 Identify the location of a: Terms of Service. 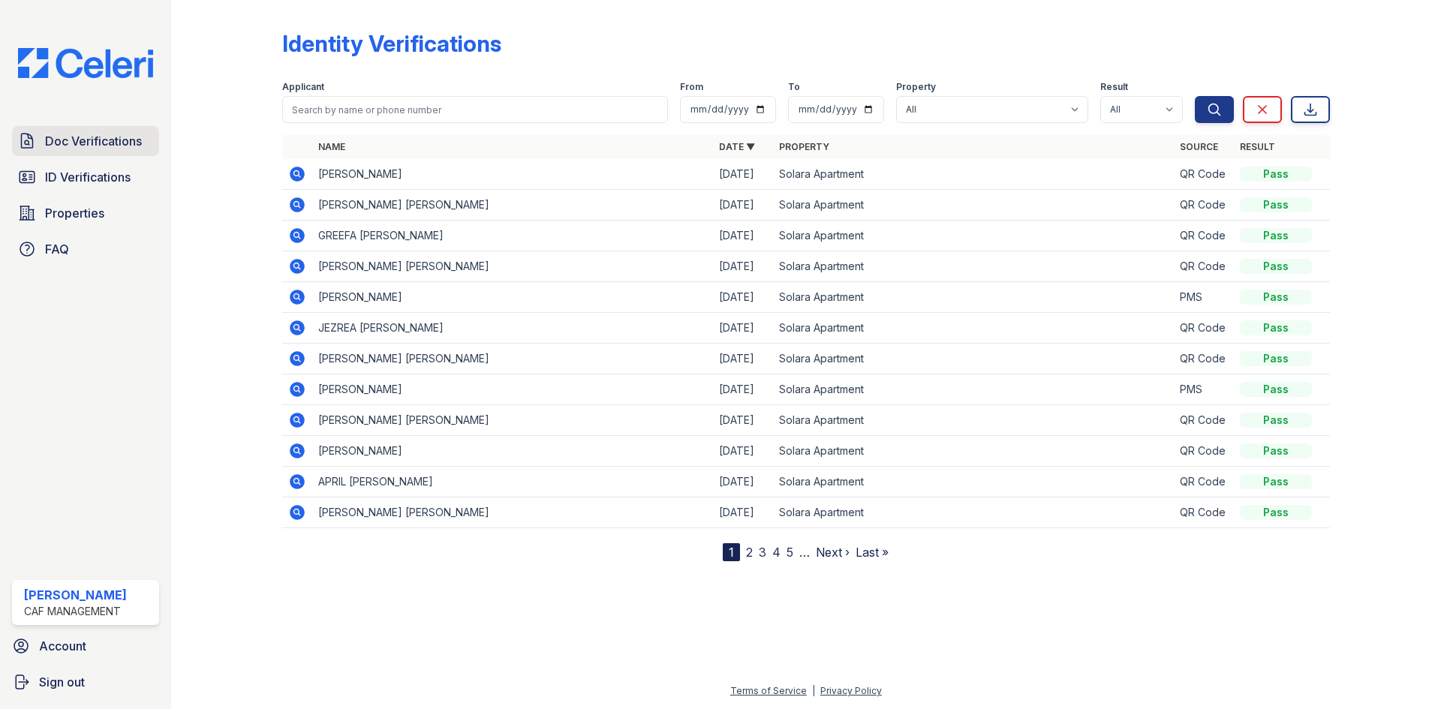
(768, 690).